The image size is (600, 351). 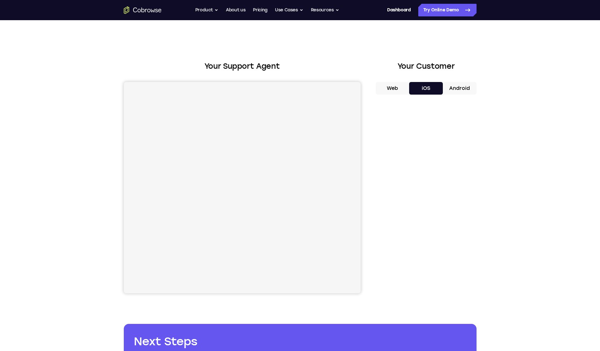 What do you see at coordinates (448, 10) in the screenshot?
I see `a: Try Online Demo` at bounding box center [448, 10].